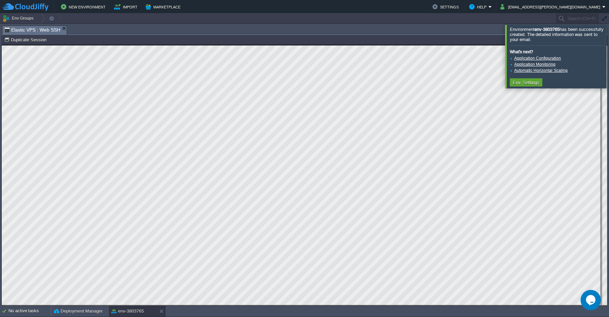  What do you see at coordinates (479, 7) in the screenshot?
I see `button: Help` at bounding box center [479, 7].